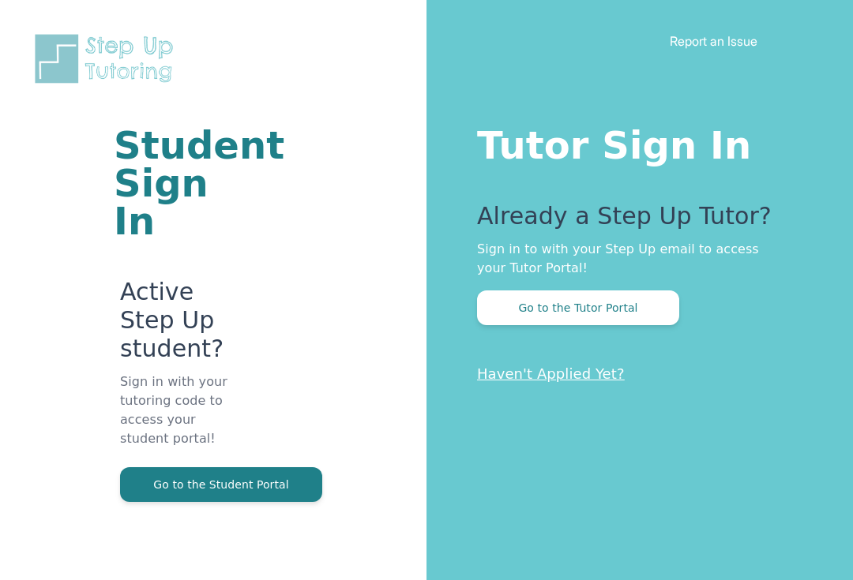 The width and height of the screenshot is (853, 580). What do you see at coordinates (175, 183) in the screenshot?
I see `h1: Student Sign In` at bounding box center [175, 183].